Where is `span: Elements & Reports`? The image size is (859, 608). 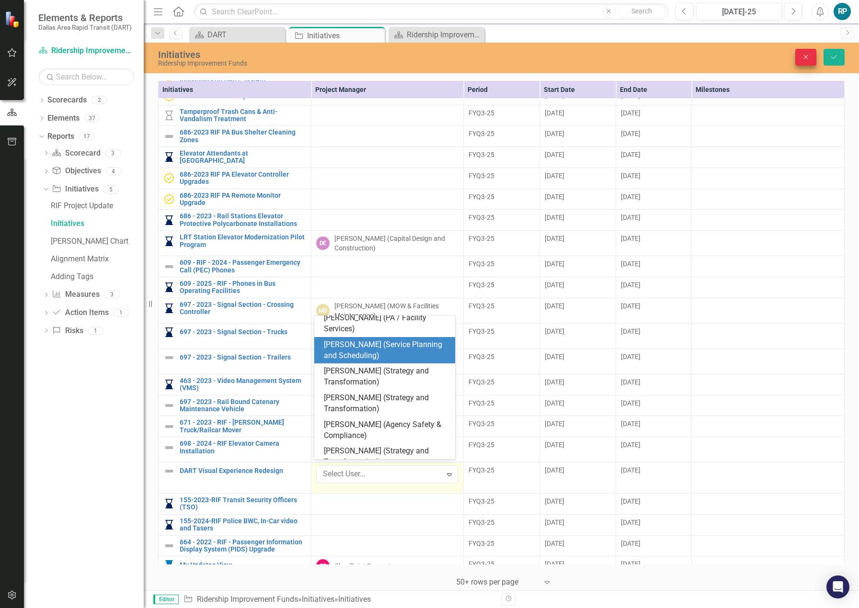
span: Elements & Reports is located at coordinates (85, 18).